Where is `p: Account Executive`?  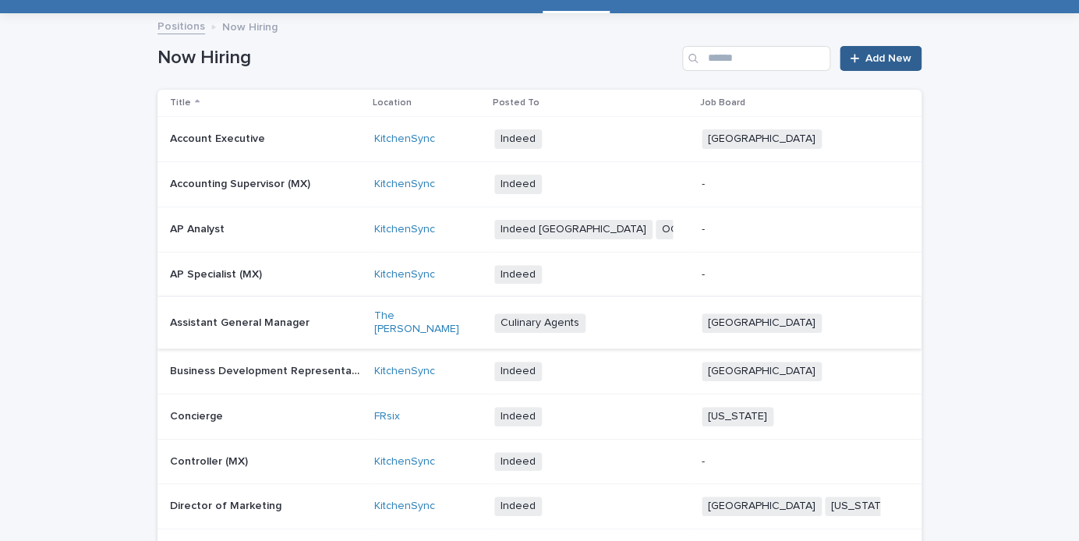
p: Account Executive is located at coordinates (219, 137).